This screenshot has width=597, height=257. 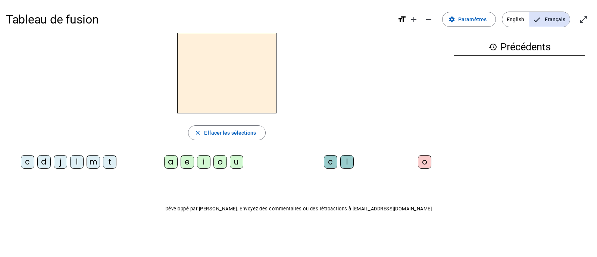 I want to click on h1: Tableau de fusion, so click(x=199, y=19).